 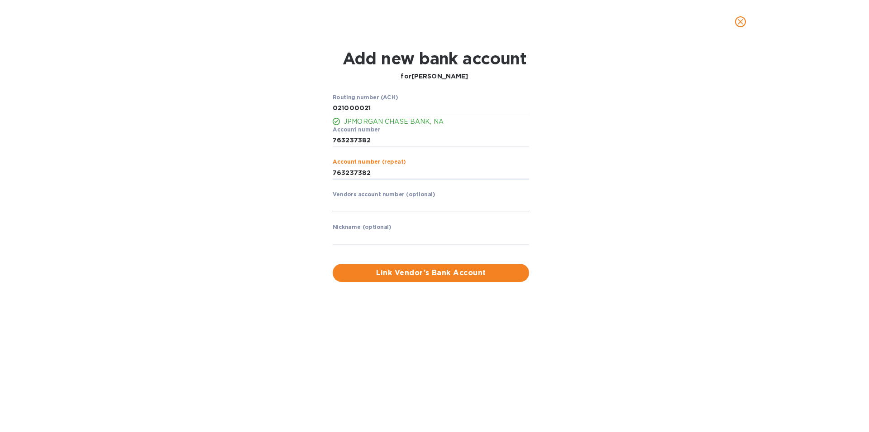 What do you see at coordinates (384, 195) in the screenshot?
I see `label: Vendors account number (optional)` at bounding box center [384, 195].